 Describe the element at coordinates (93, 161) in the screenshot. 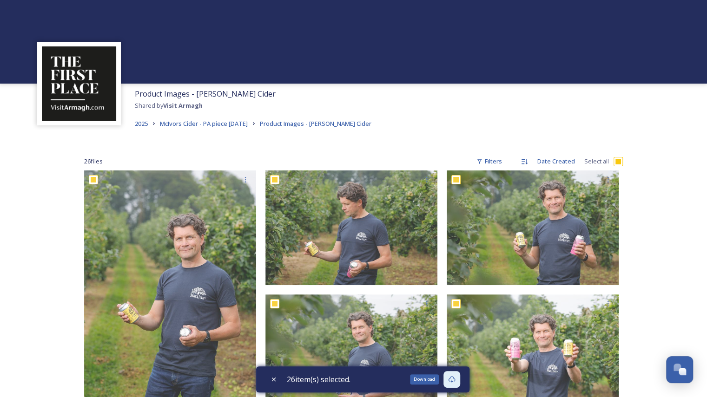

I see `span: 26 file s` at that location.